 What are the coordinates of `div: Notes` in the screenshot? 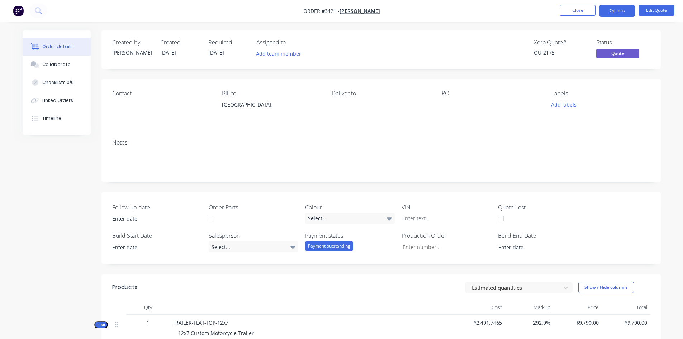 It's located at (381, 142).